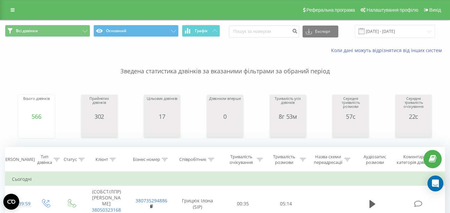 The image size is (450, 213). I want to click on div: Всього дзвінків, so click(36, 105).